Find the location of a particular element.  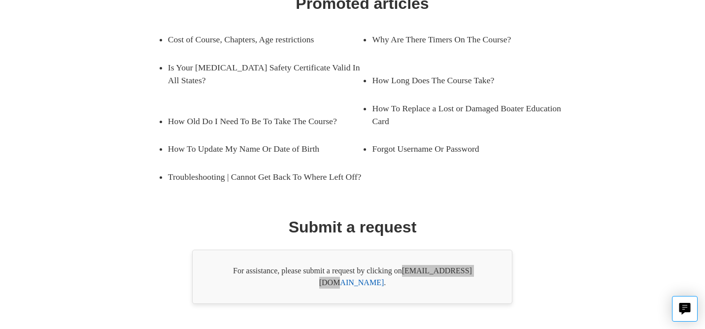

h1: Submit a request is located at coordinates (353, 227).